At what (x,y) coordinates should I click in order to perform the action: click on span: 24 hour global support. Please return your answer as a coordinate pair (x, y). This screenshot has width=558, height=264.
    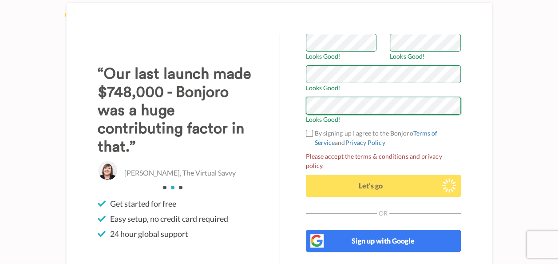
    Looking at the image, I should click on (149, 234).